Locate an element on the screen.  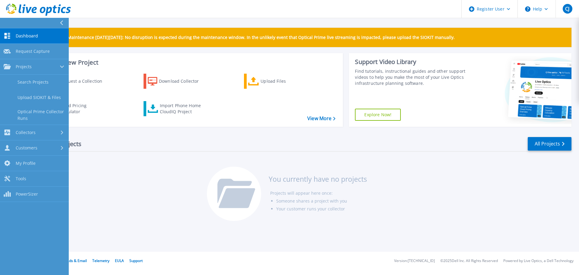
a: All Projects is located at coordinates (549, 144).